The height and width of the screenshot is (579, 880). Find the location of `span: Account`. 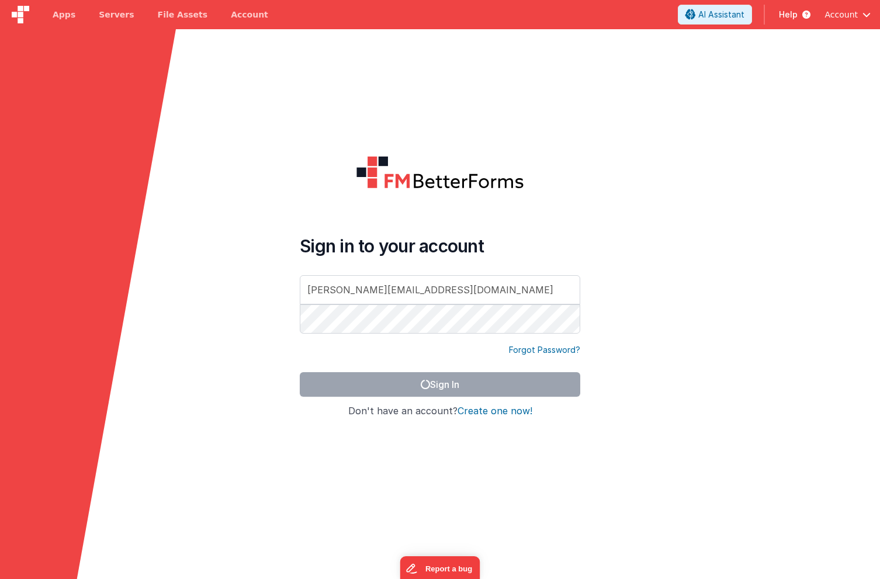

span: Account is located at coordinates (841, 15).